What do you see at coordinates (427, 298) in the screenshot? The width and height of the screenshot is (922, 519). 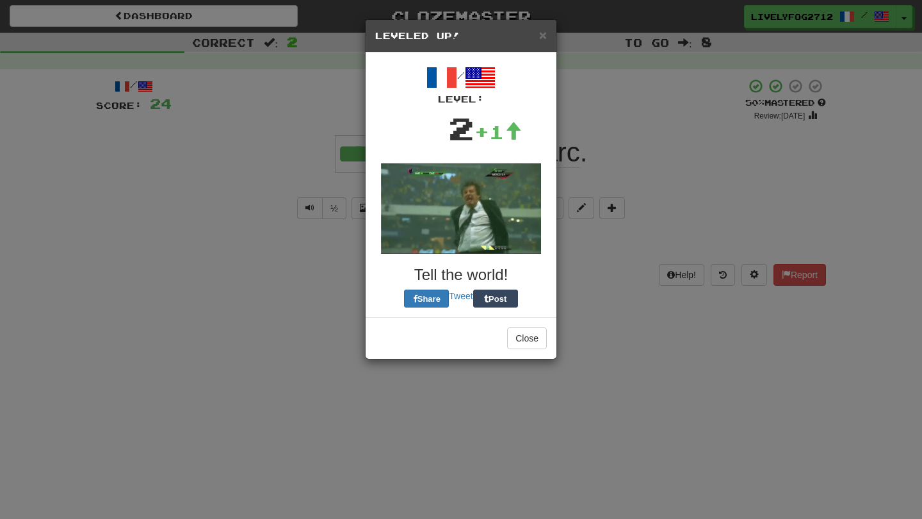 I see `button: Share` at bounding box center [427, 298].